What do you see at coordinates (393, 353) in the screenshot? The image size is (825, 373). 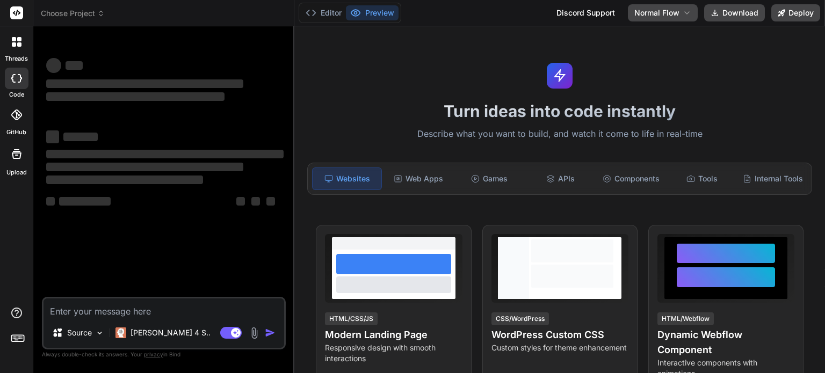 I see `p: Responsive design with smooth interactions` at bounding box center [393, 353].